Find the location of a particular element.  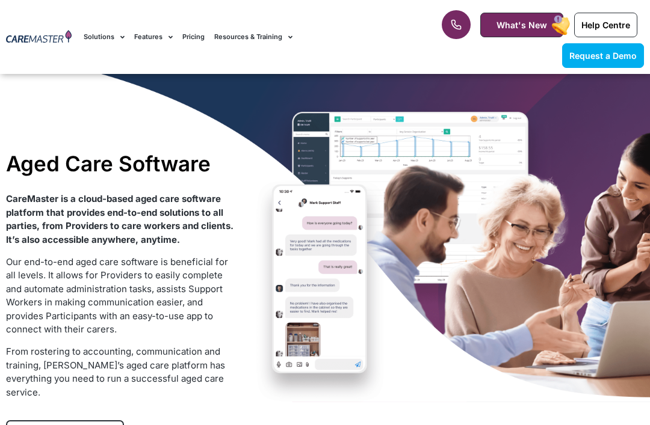

a: Help Centre is located at coordinates (605, 25).